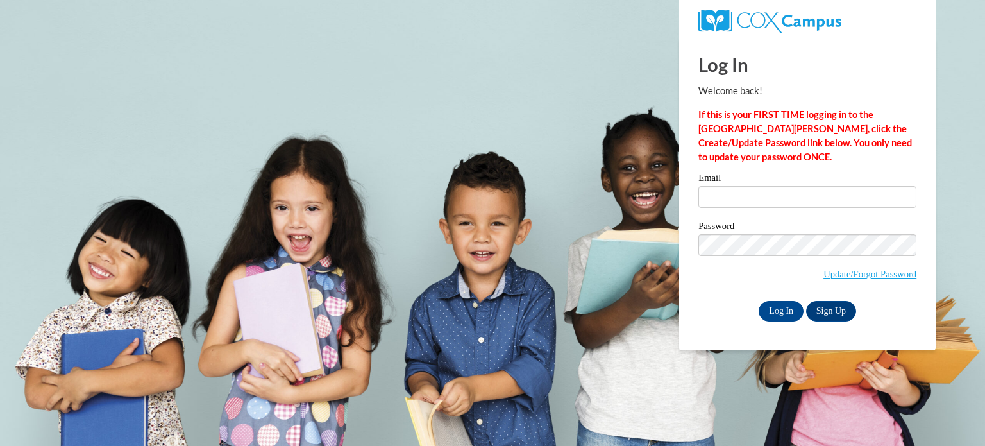  I want to click on input: Log In, so click(781, 311).